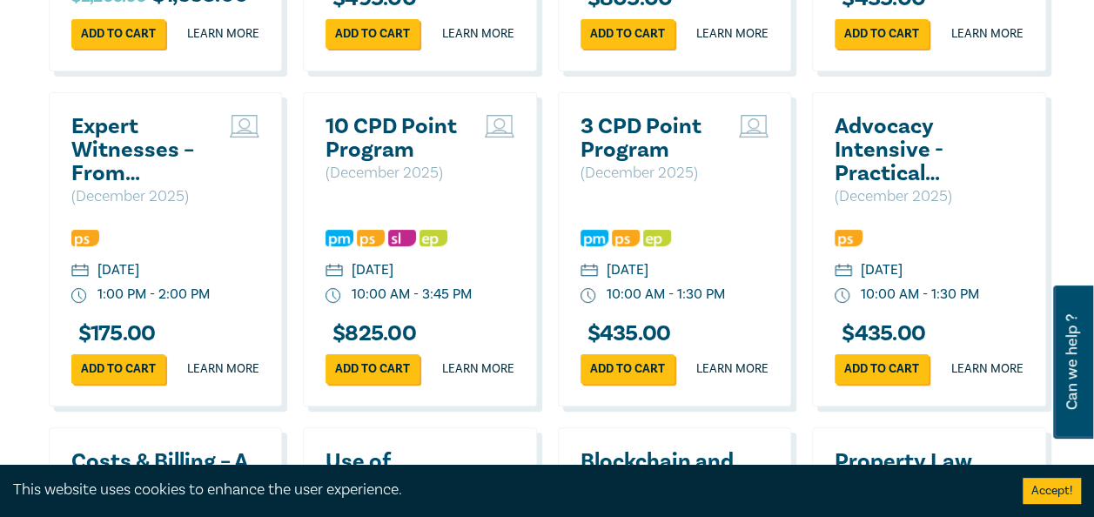  Describe the element at coordinates (925, 150) in the screenshot. I see `h2: Advocacy Intensive - Practical Courtroom and Tribunal Advocacy Skills` at that location.